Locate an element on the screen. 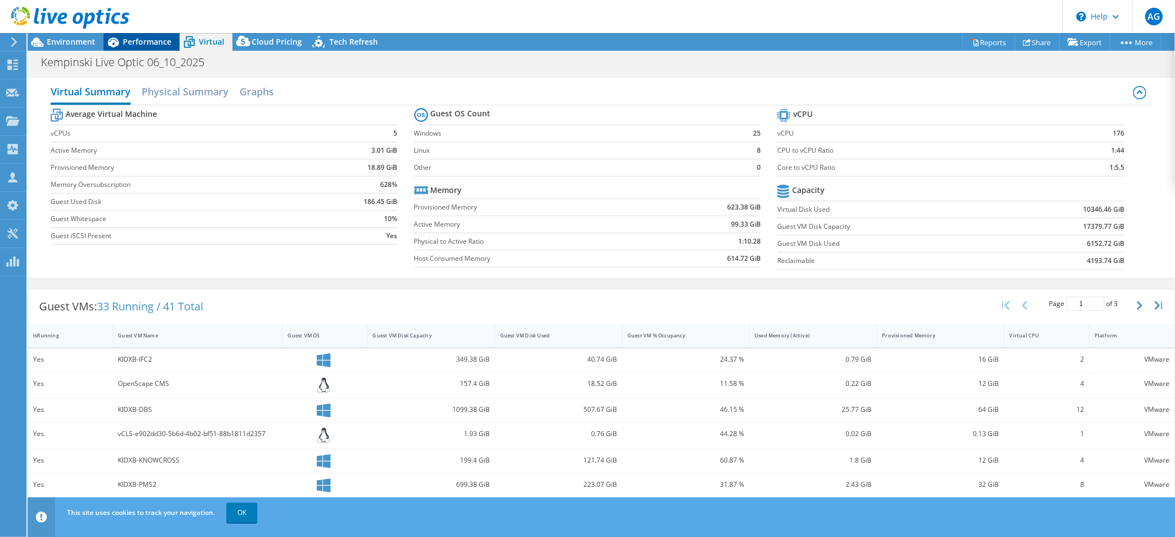 Image resolution: width=1175 pixels, height=537 pixels. span: Virtual is located at coordinates (212, 41).